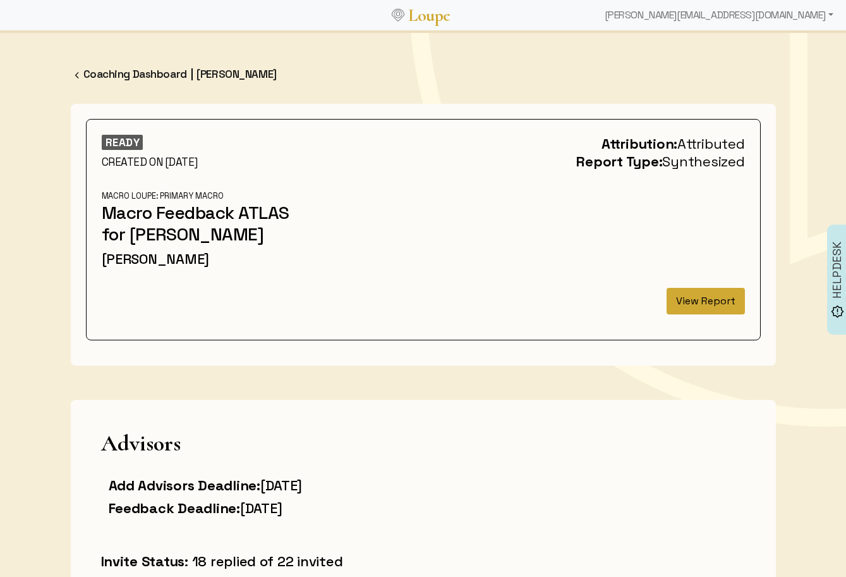  What do you see at coordinates (122, 142) in the screenshot?
I see `div: READY` at bounding box center [122, 142].